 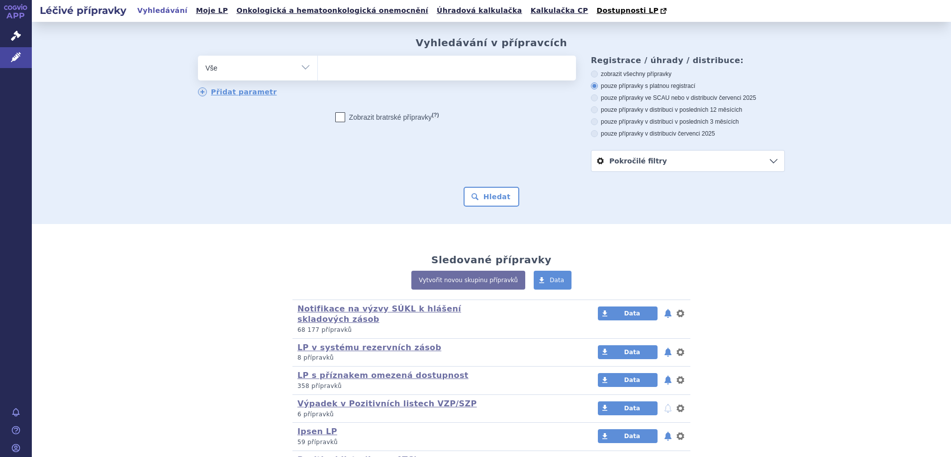 What do you see at coordinates (369, 348) in the screenshot?
I see `a: LP v systému rezervních zásob` at bounding box center [369, 348].